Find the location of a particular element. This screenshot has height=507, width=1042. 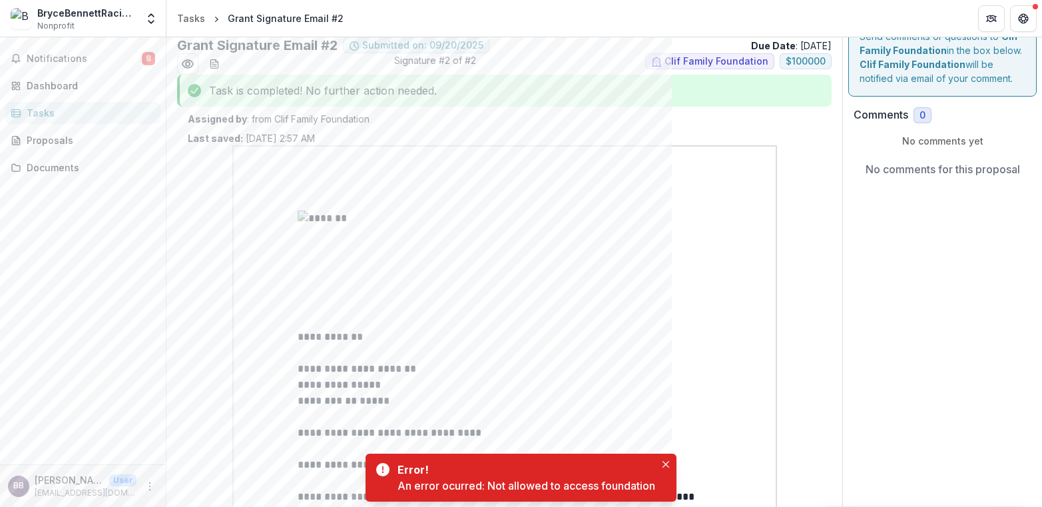

button: Notifications8 is located at coordinates (83, 59).